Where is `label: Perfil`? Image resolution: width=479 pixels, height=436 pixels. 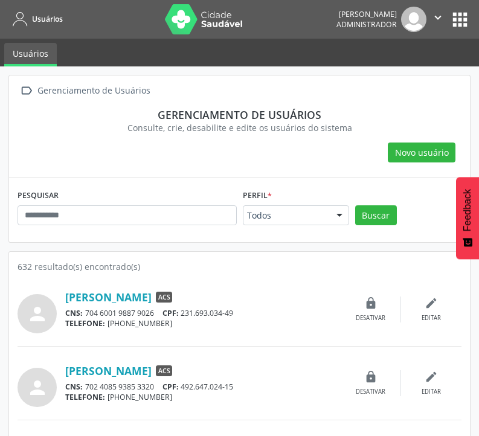
label: Perfil is located at coordinates (257, 196).